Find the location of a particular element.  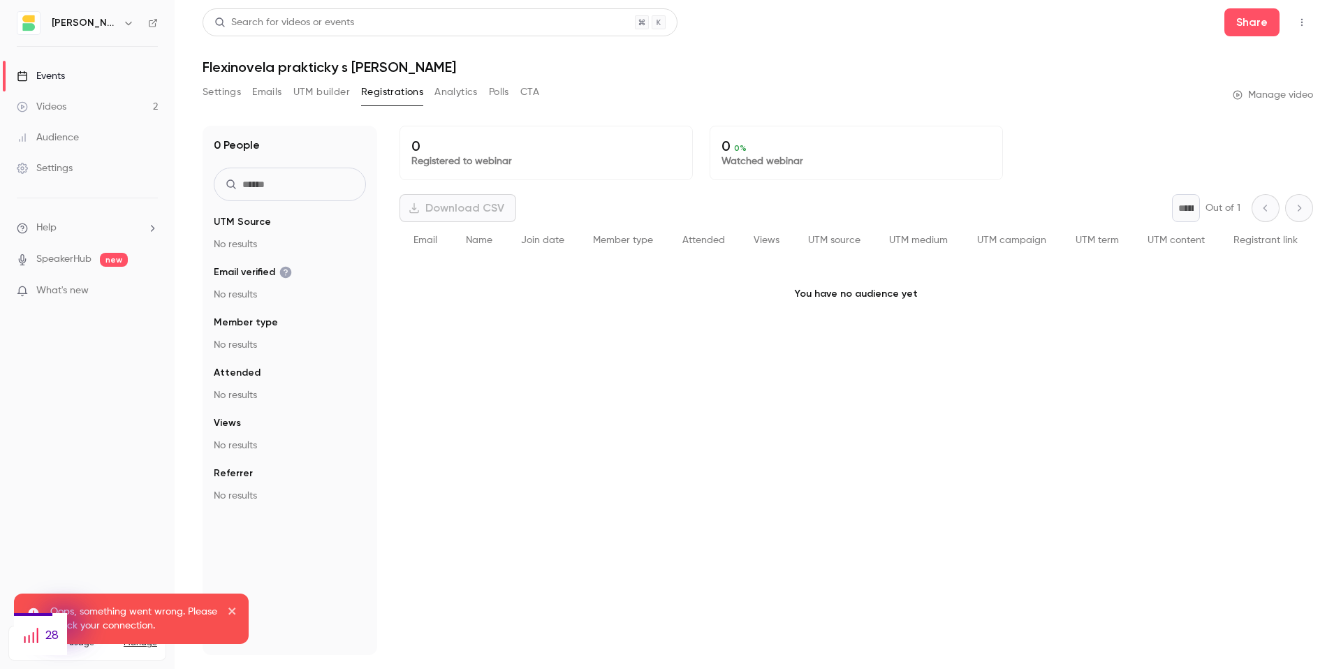

span: 0 % is located at coordinates (740, 148).